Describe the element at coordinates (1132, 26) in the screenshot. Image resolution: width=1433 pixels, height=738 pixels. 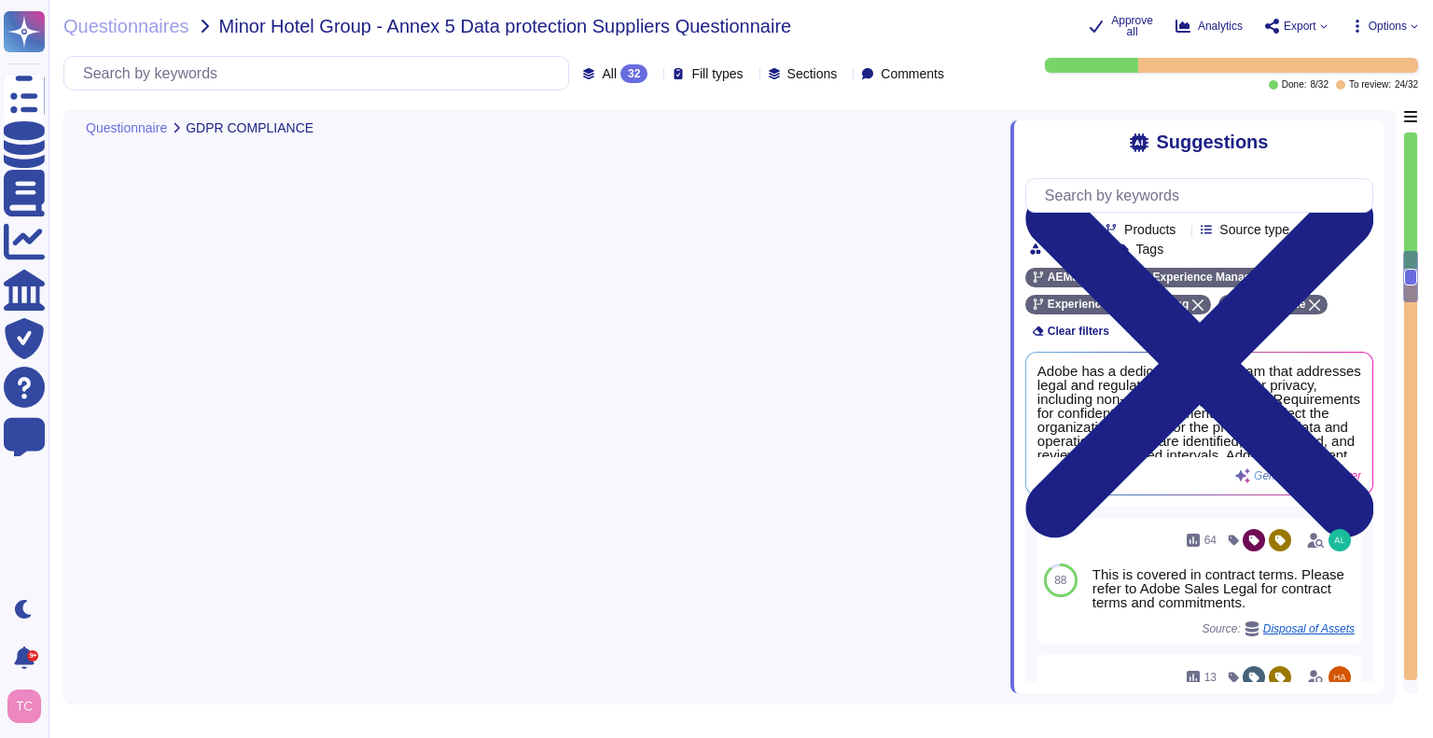
I see `span: Approve all` at that location.